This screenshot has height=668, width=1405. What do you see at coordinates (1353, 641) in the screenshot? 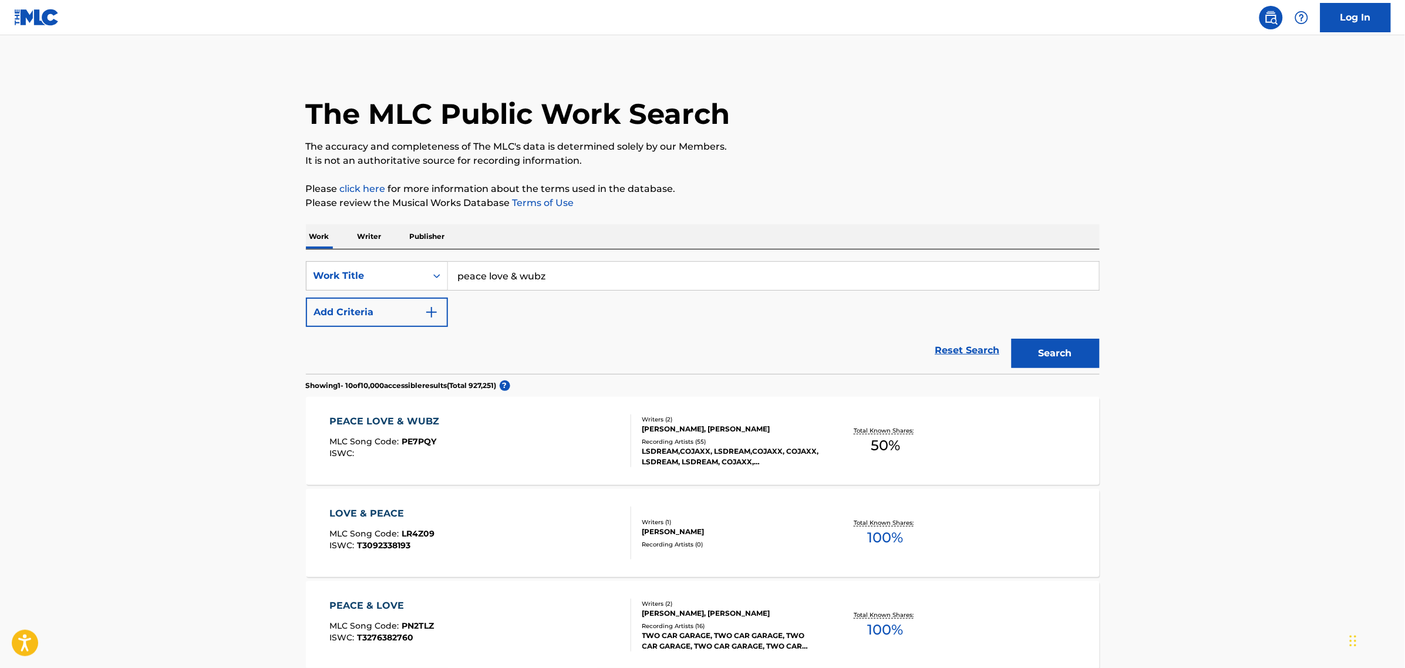
I see `div: Drag` at bounding box center [1353, 641].